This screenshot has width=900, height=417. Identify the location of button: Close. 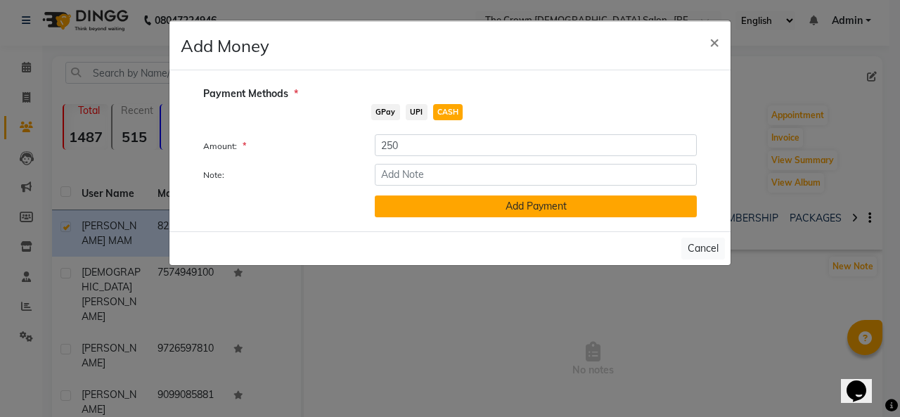
(714, 41).